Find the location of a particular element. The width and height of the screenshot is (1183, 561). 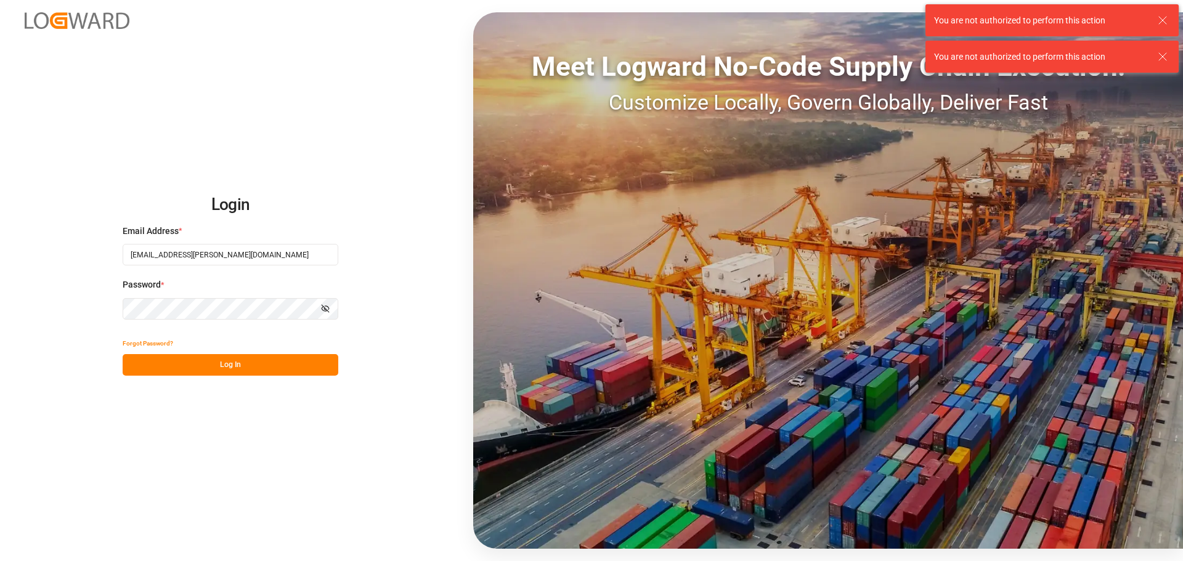

span: Email Address is located at coordinates (150, 231).